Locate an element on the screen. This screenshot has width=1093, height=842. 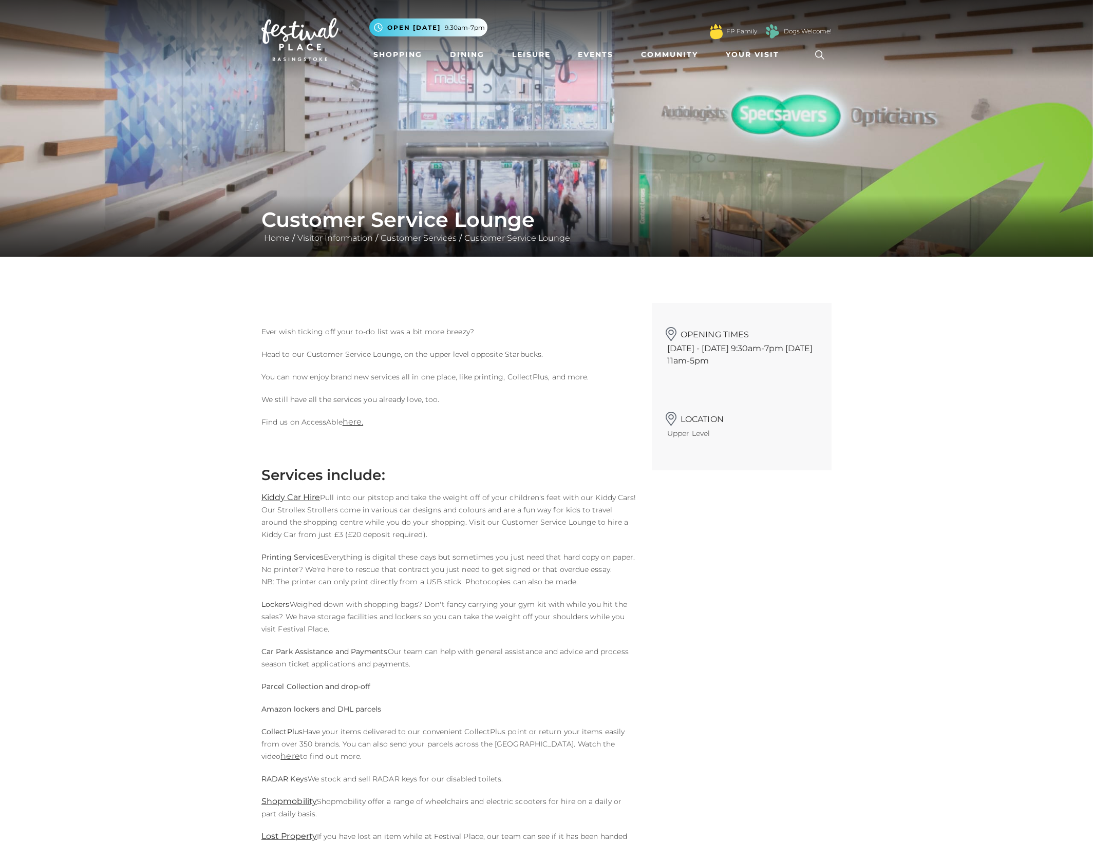
a: Home is located at coordinates (277, 238).